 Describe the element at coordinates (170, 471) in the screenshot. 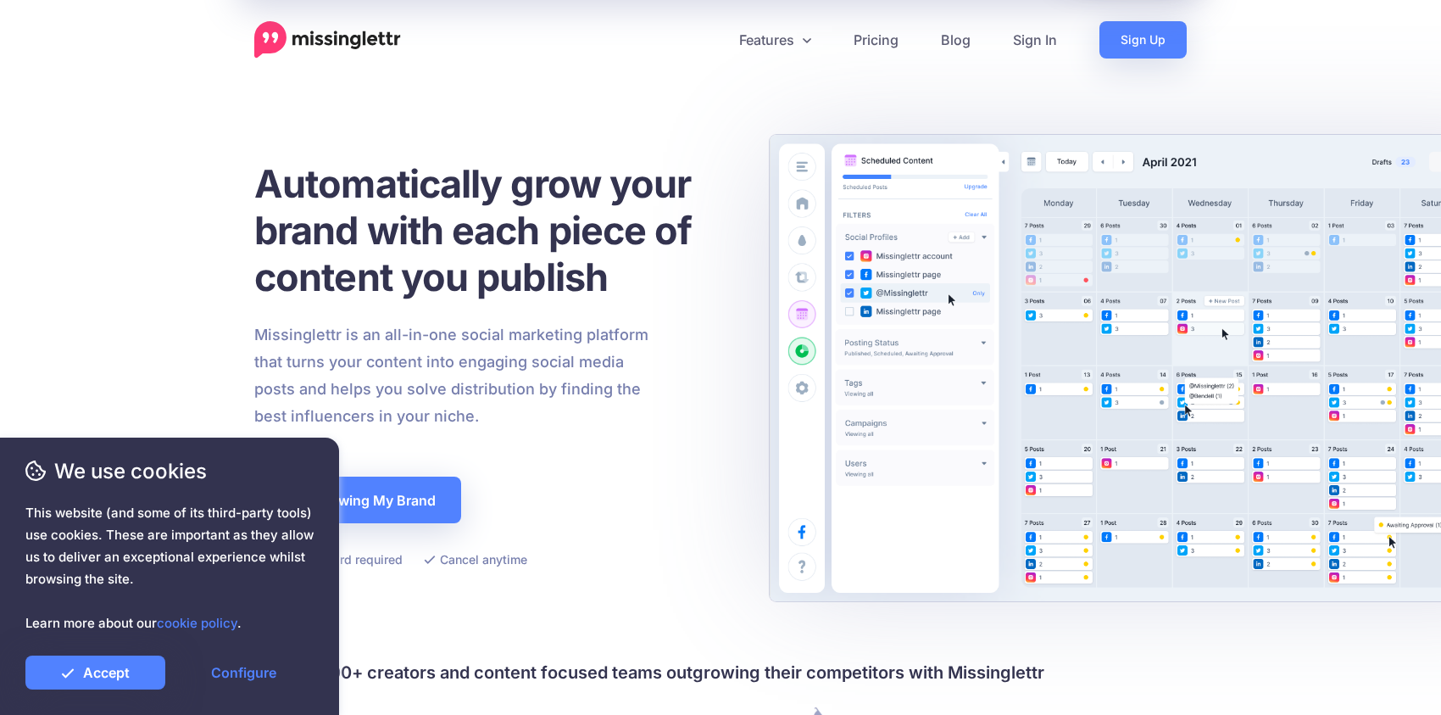

I see `span: We use cookies` at that location.